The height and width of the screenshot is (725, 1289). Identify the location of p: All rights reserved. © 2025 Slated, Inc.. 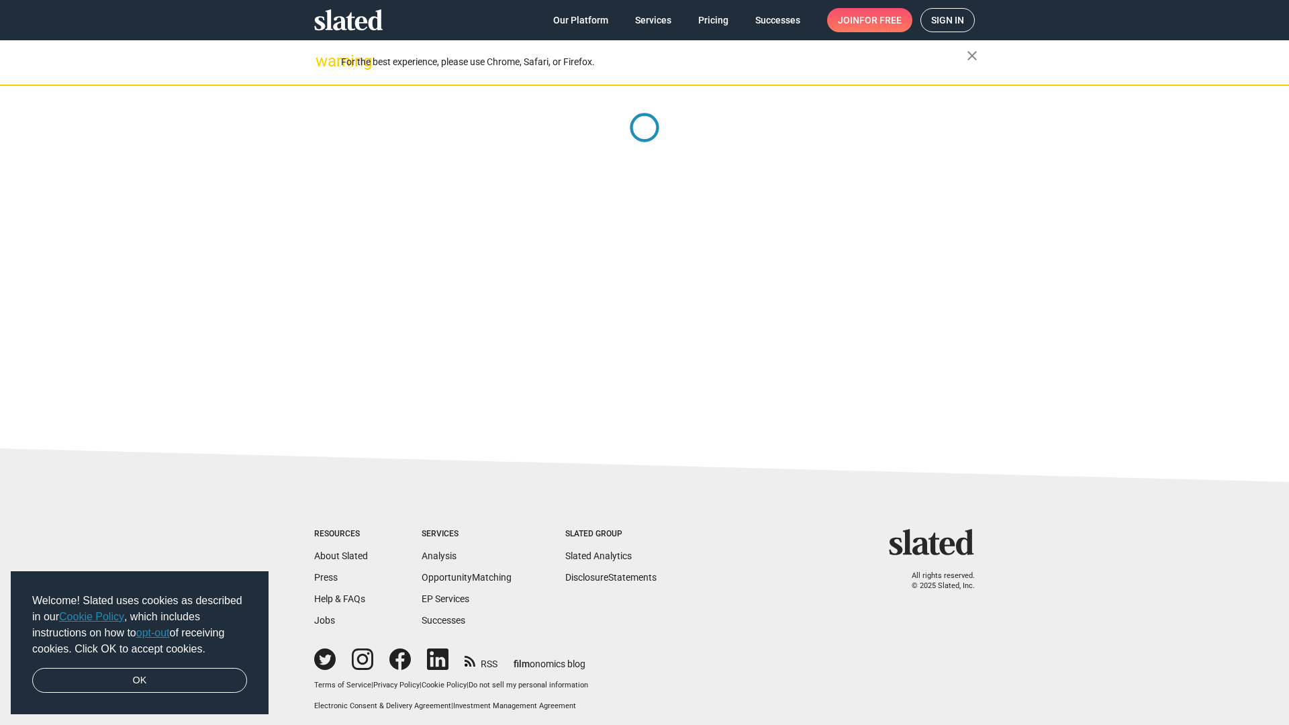
(936, 581).